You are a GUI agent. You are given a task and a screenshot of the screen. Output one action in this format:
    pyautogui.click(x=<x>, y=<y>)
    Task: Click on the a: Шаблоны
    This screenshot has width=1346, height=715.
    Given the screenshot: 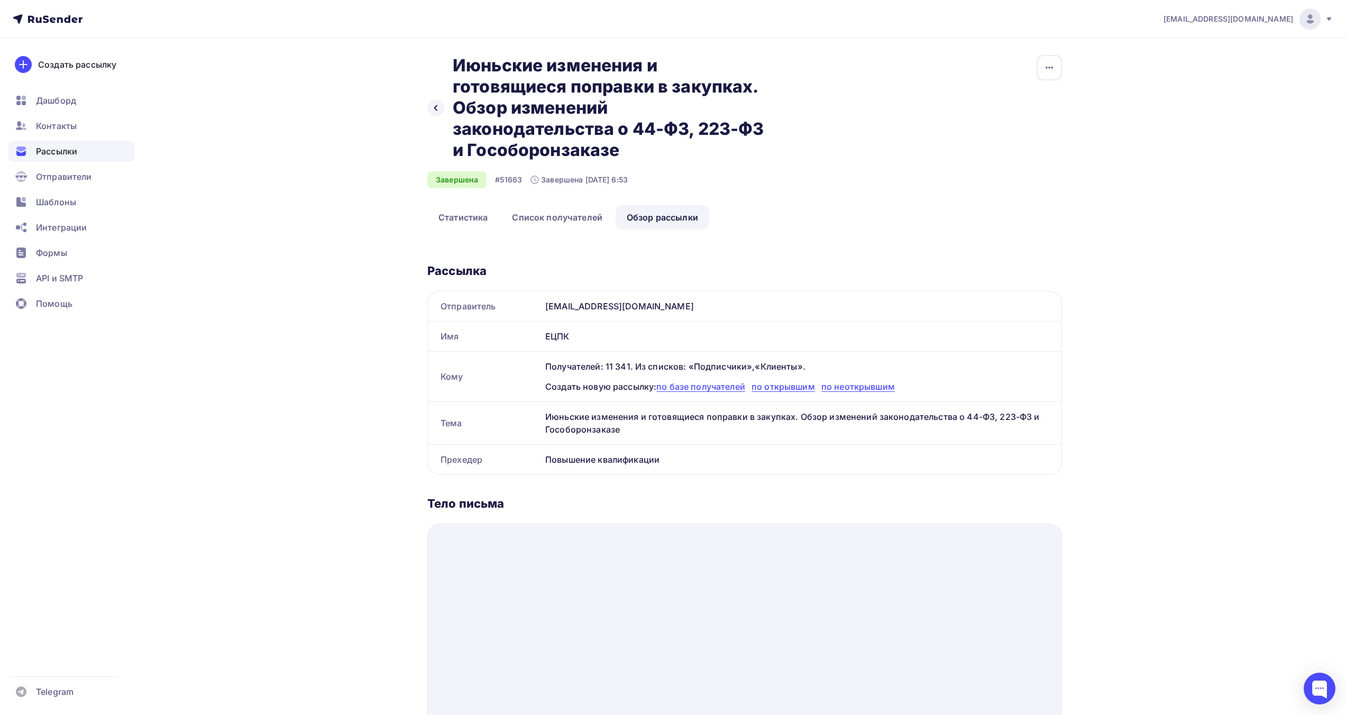 What is the action you would take?
    pyautogui.click(x=71, y=202)
    